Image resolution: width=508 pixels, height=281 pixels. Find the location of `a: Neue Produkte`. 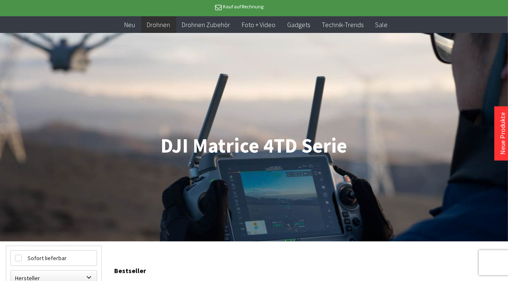

a: Neue Produkte is located at coordinates (502, 133).